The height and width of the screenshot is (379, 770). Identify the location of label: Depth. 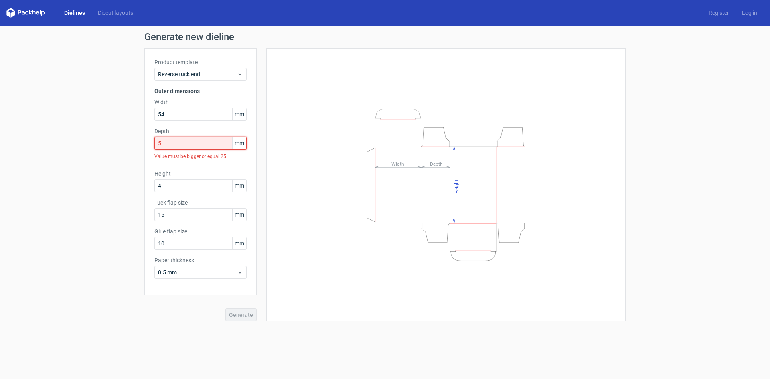
(200, 131).